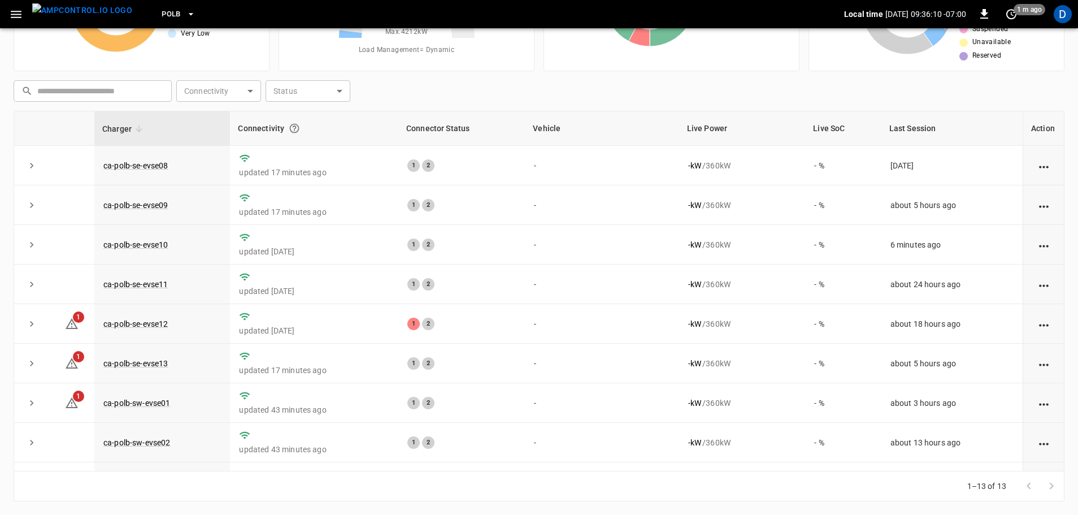 The height and width of the screenshot is (515, 1078). Describe the element at coordinates (82, 10) in the screenshot. I see `img: ampcontrol.io logo` at that location.